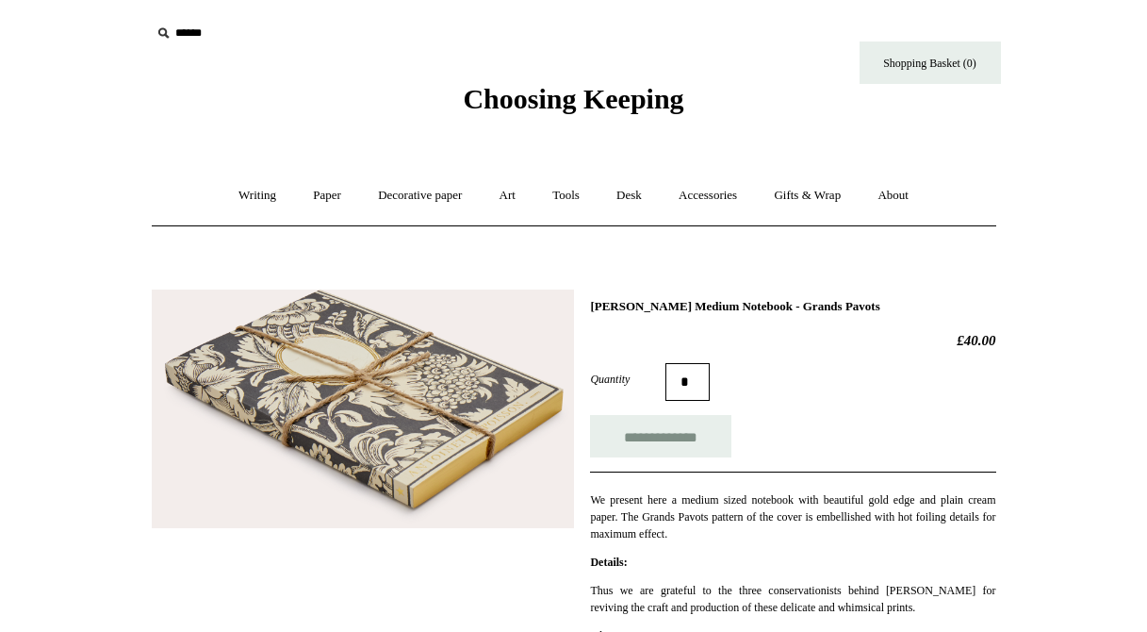 Image resolution: width=1147 pixels, height=632 pixels. I want to click on a: Writing, so click(257, 195).